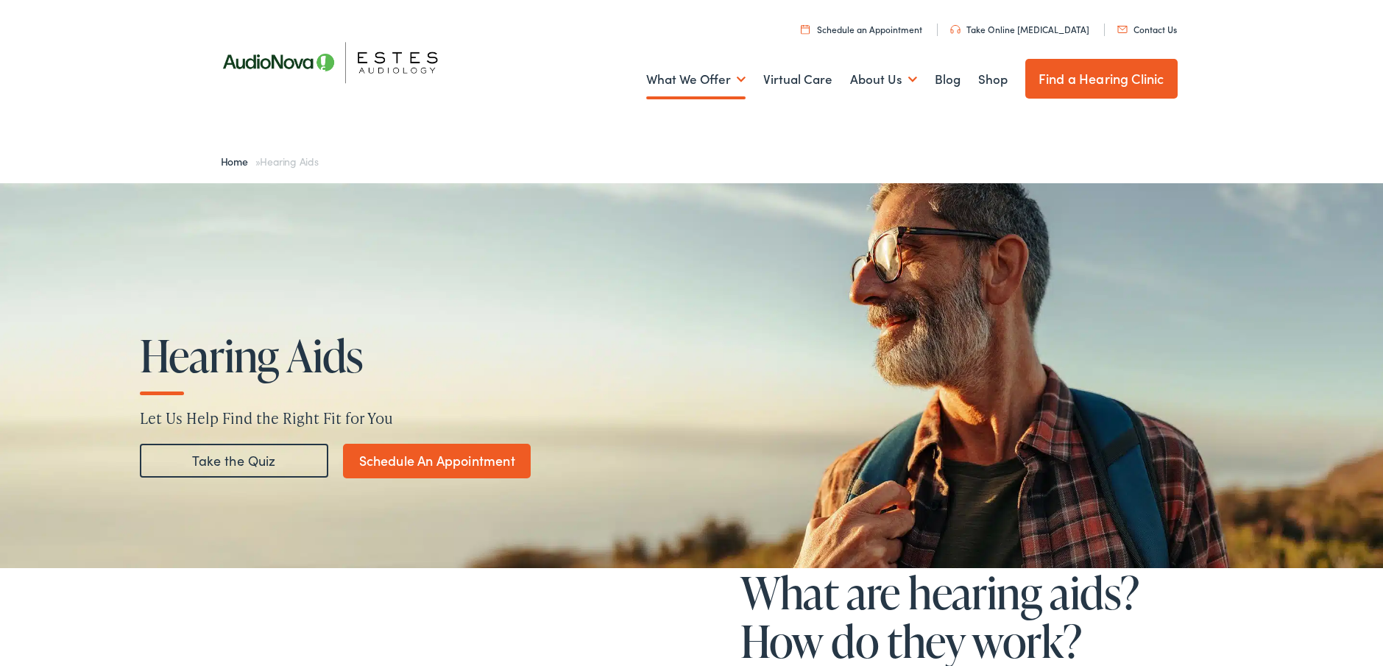  Describe the element at coordinates (691, 418) in the screenshot. I see `p: Let Us Help Find the Right Fit for You` at that location.